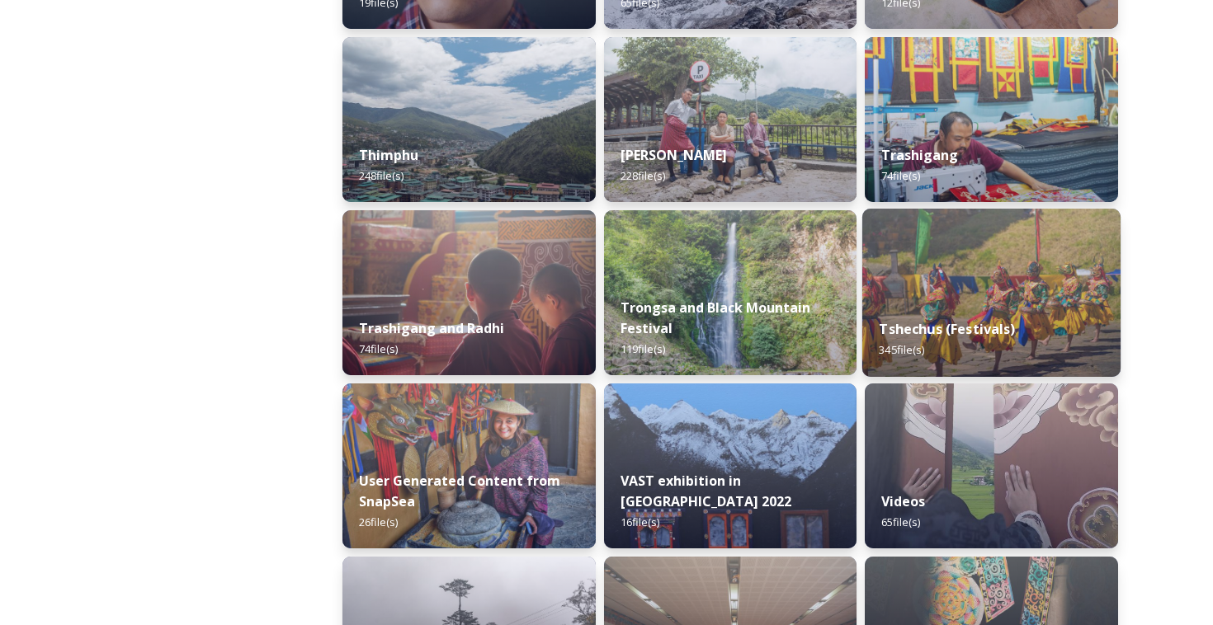 The height and width of the screenshot is (625, 1213). Describe the element at coordinates (469, 120) in the screenshot. I see `img: Thimphu%2520190723%2520by%2520Amp%2520Sripimanwat-43.jpg` at that location.